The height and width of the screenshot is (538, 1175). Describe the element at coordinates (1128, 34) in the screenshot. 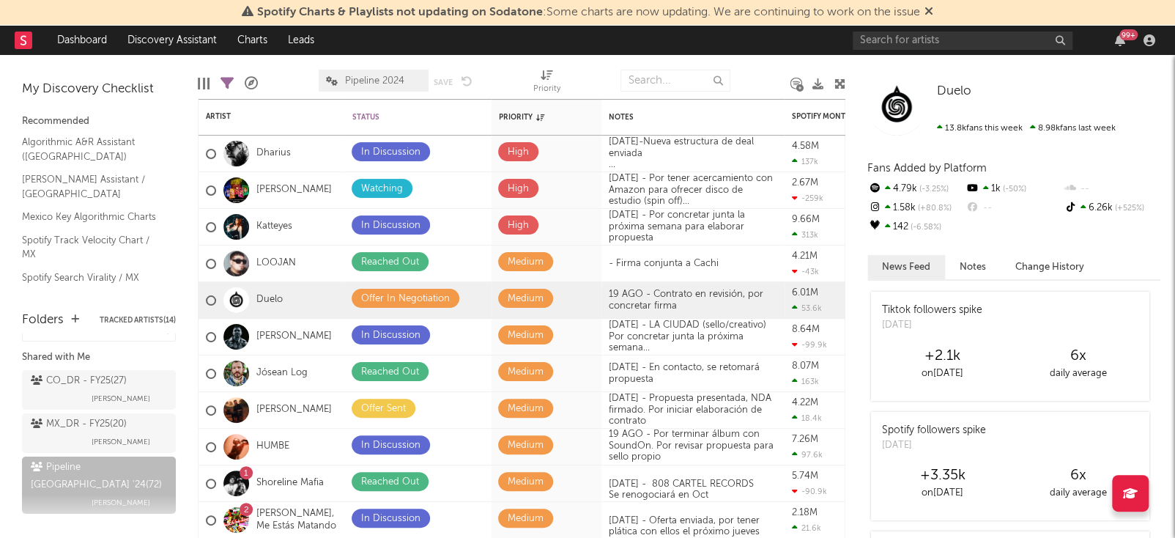

I see `div: 99 +` at that location.